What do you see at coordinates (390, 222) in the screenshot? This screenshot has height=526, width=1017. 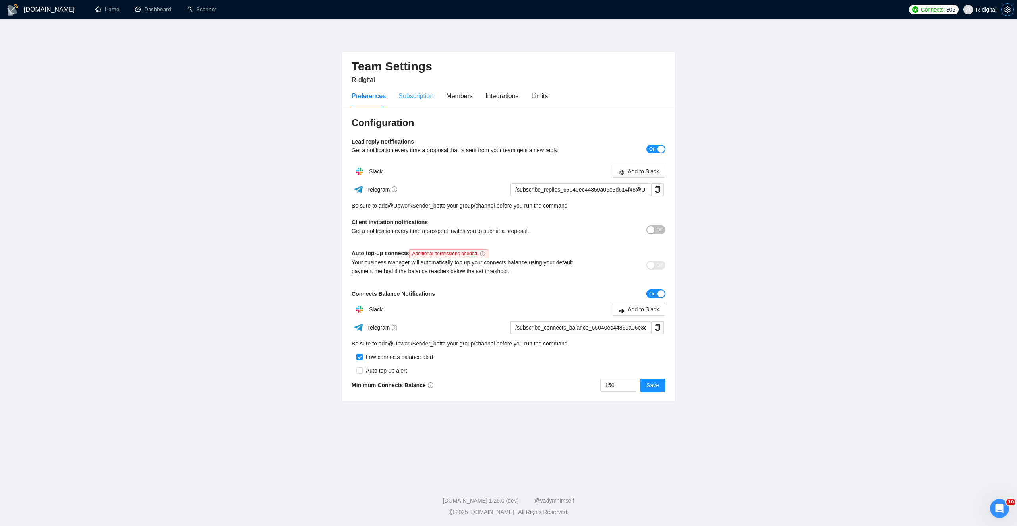 I see `b: Client invitation notifications` at bounding box center [390, 222].